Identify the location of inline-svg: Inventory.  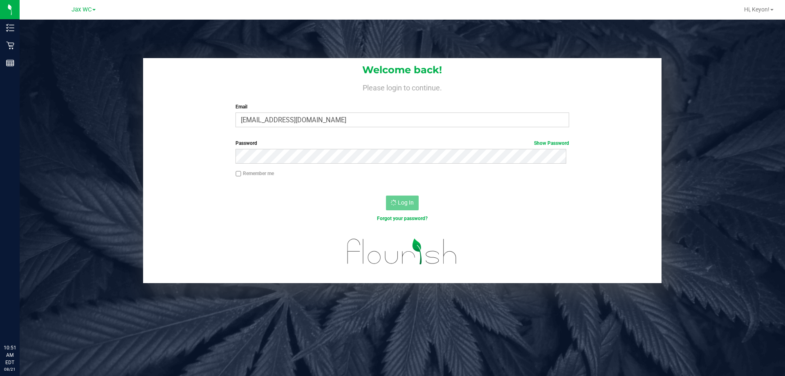
(10, 28).